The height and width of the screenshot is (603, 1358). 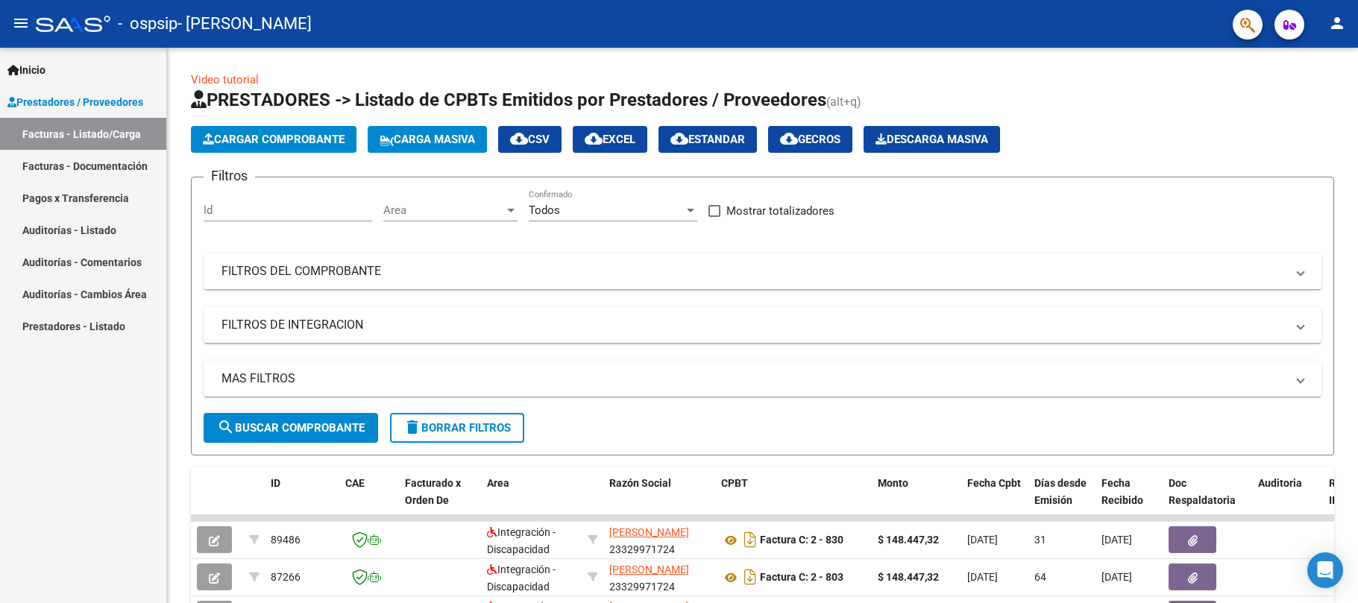 What do you see at coordinates (1040, 577) in the screenshot?
I see `span: 64` at bounding box center [1040, 577].